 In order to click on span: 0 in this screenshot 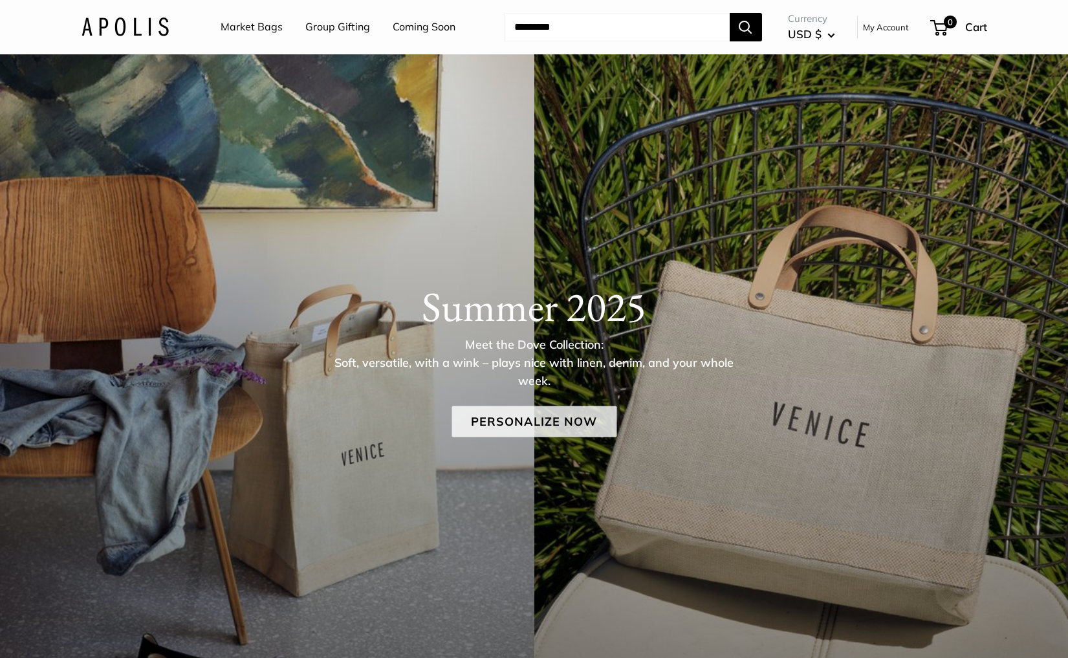, I will do `click(950, 22)`.